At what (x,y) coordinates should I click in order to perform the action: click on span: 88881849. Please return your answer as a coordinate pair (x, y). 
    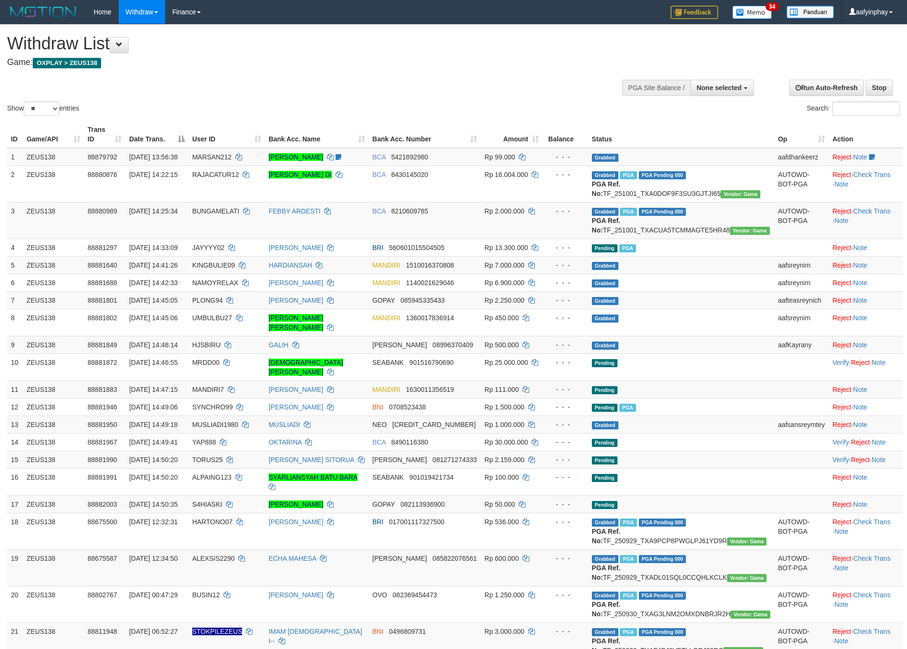
    Looking at the image, I should click on (103, 345).